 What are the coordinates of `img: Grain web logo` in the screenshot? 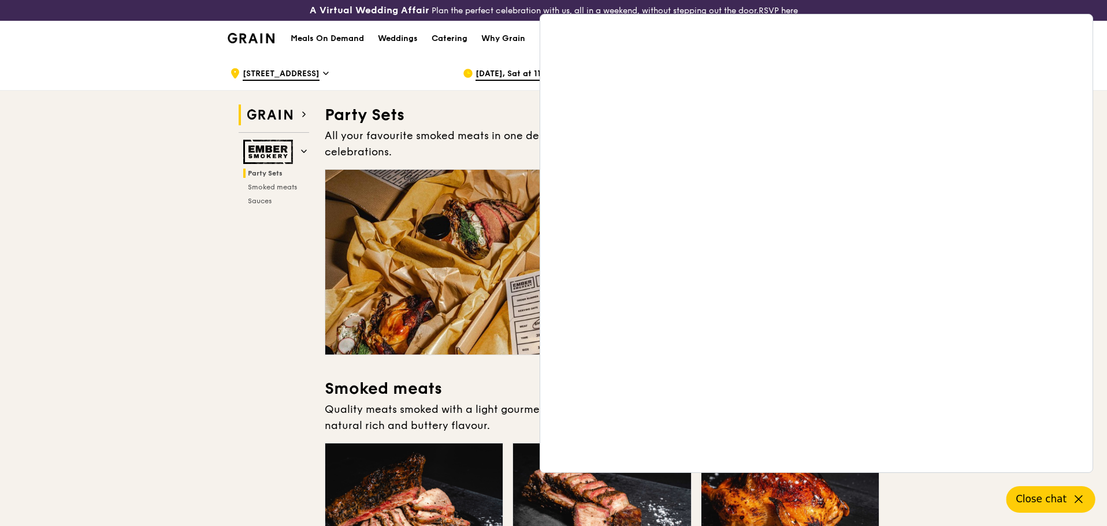 It's located at (270, 115).